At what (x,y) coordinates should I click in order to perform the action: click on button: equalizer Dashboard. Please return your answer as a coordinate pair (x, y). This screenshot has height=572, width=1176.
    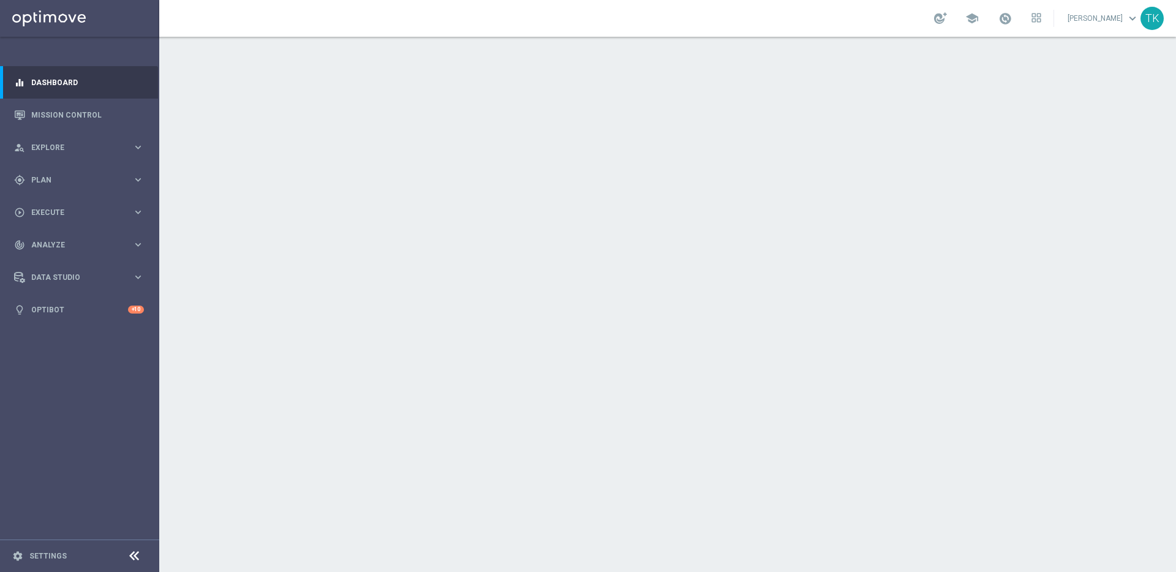
    Looking at the image, I should click on (79, 83).